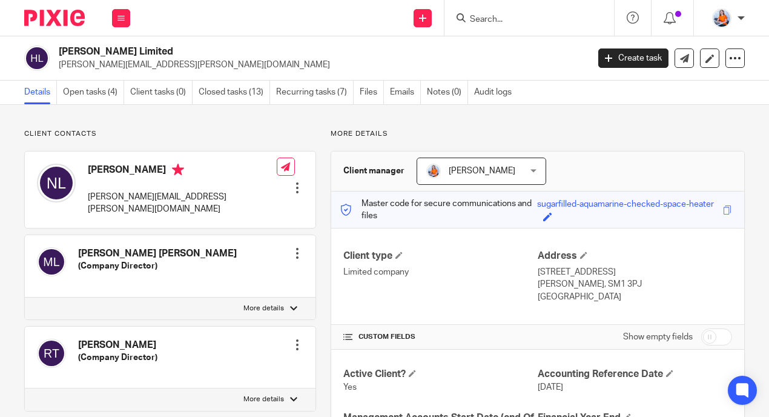 This screenshot has height=417, width=769. I want to click on p: Limited company, so click(440, 272).